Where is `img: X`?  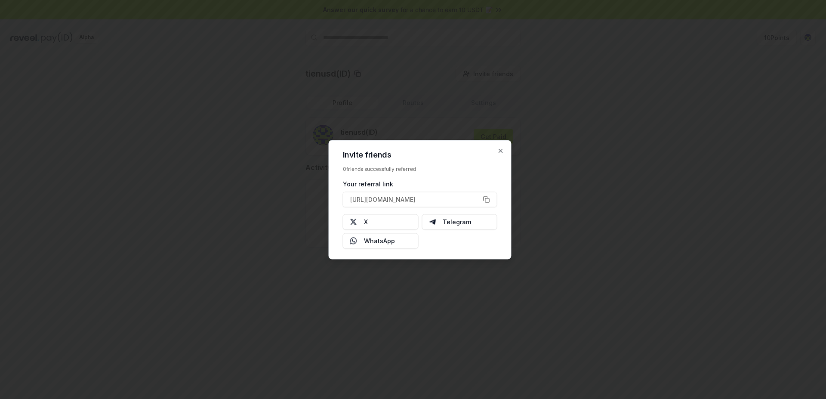
img: X is located at coordinates (354, 222).